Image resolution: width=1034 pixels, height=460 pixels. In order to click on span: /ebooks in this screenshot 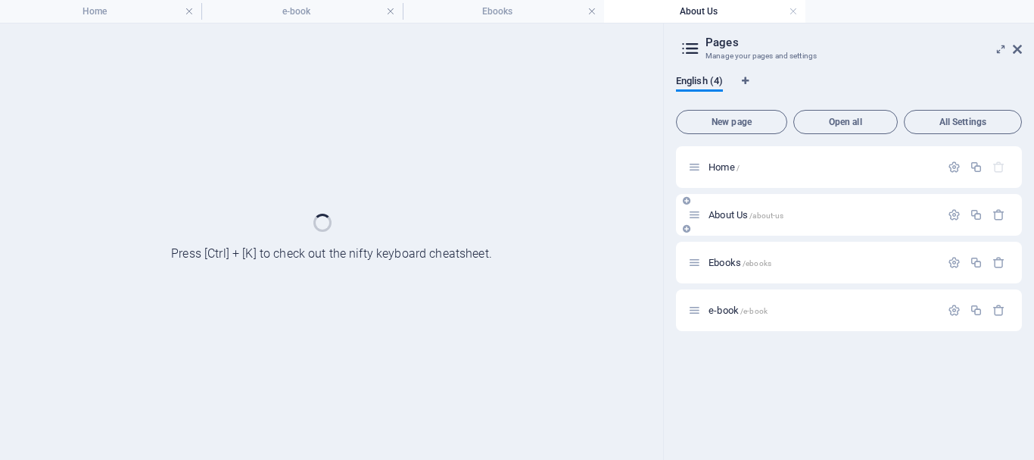, I will do `click(757, 263)`.